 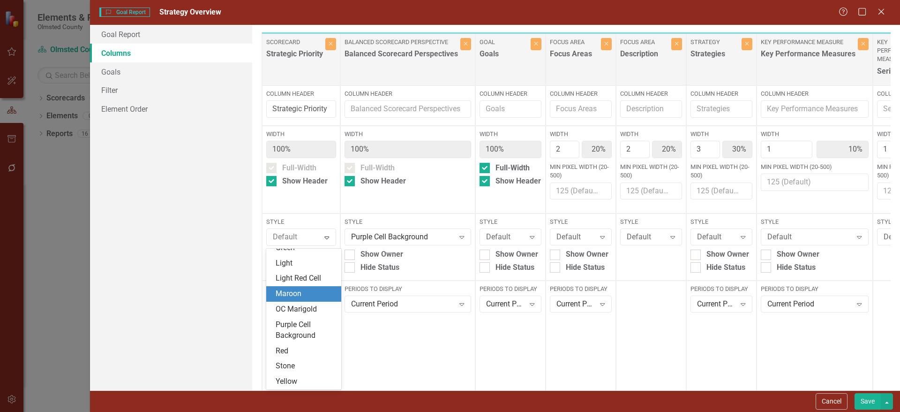 What do you see at coordinates (645, 56) in the screenshot?
I see `div: Description` at bounding box center [645, 56].